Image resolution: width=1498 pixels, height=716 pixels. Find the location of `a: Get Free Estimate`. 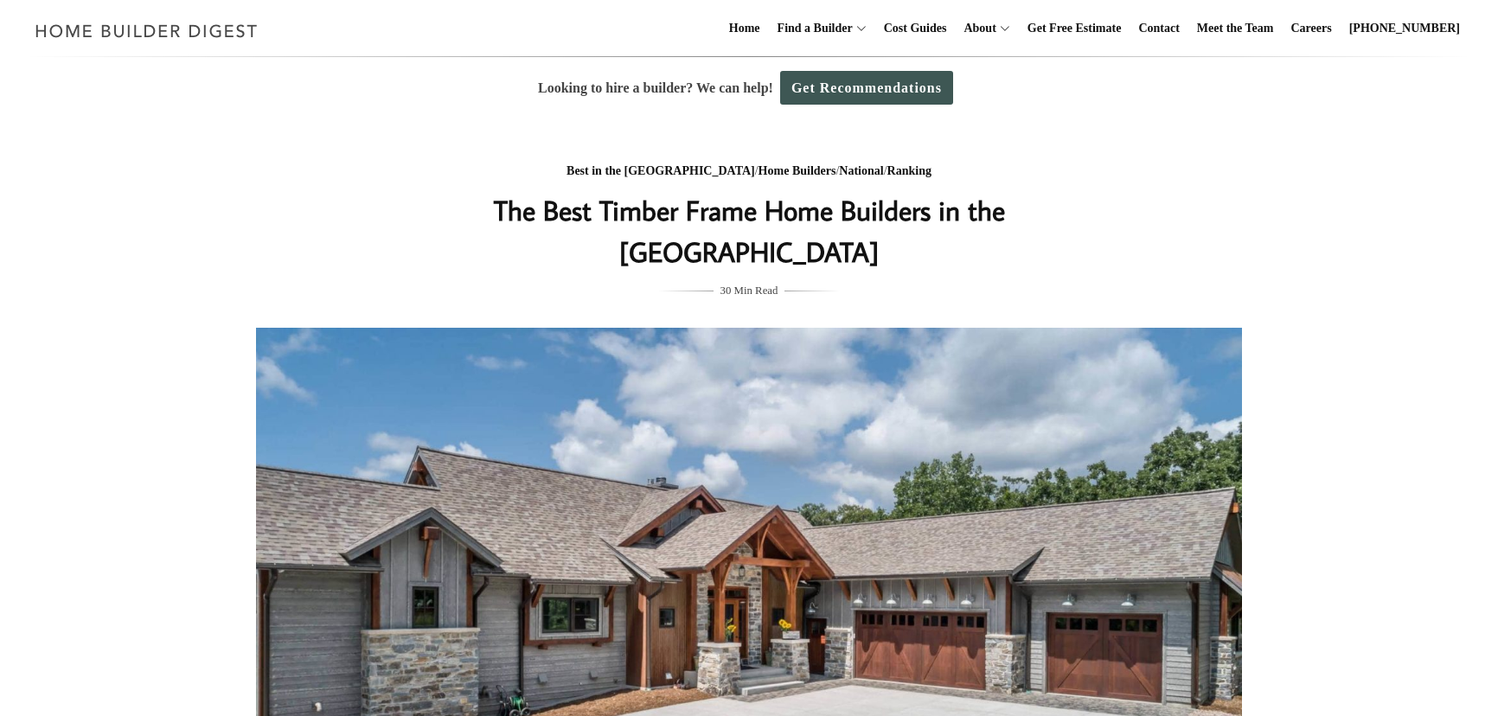

a: Get Free Estimate is located at coordinates (1074, 29).